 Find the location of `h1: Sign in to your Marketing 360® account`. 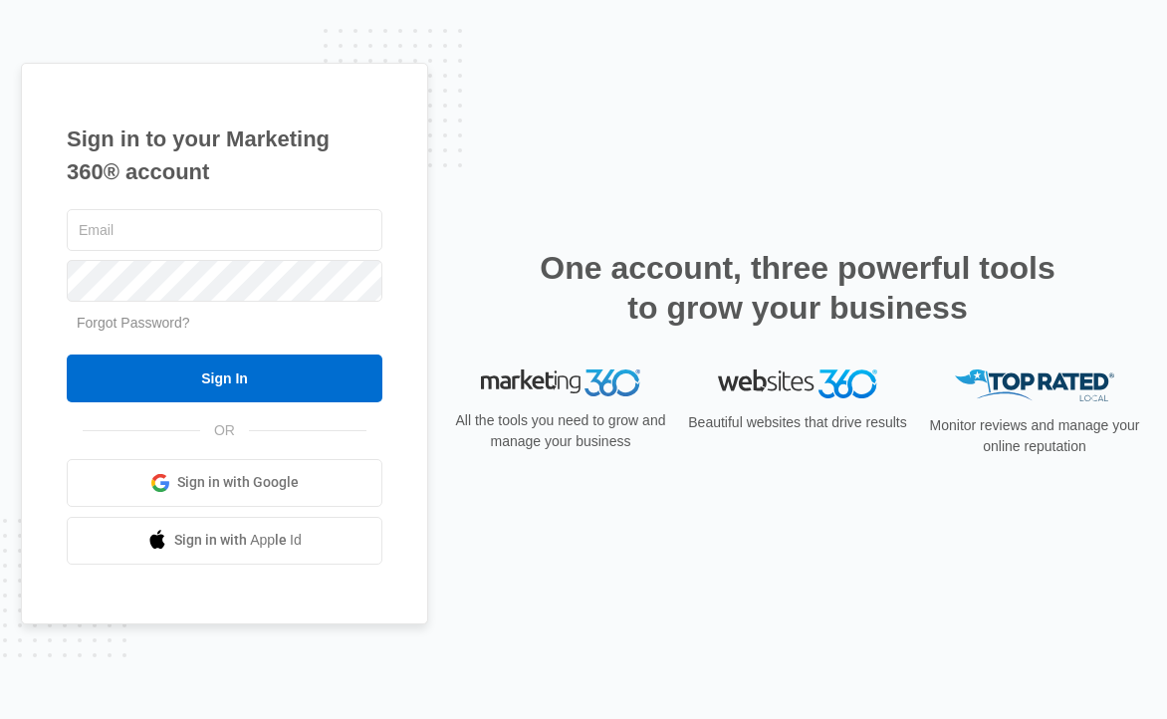

h1: Sign in to your Marketing 360® account is located at coordinates (224, 155).